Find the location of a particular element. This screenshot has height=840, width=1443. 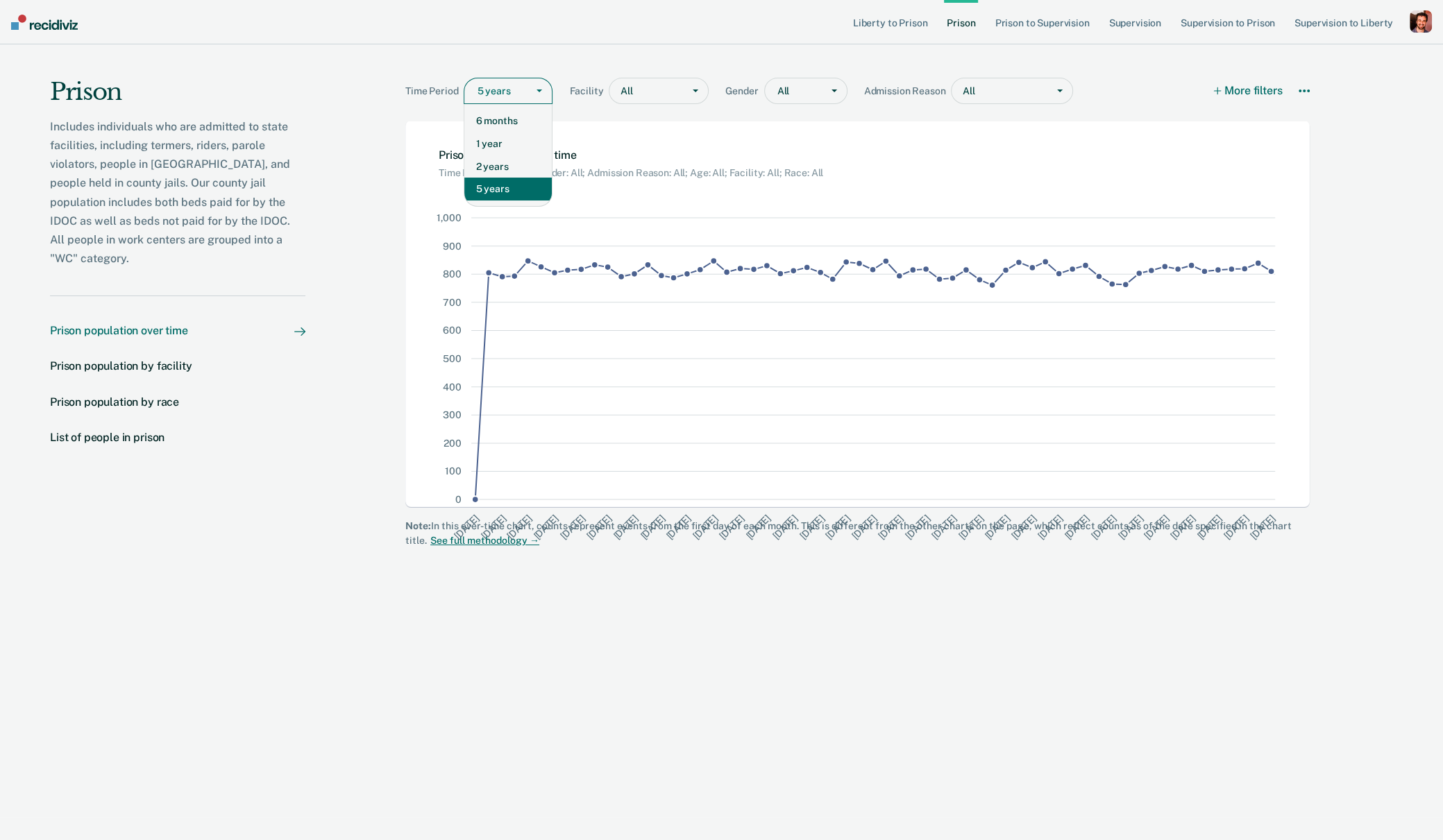

a: Prison population by facility is located at coordinates (178, 366).